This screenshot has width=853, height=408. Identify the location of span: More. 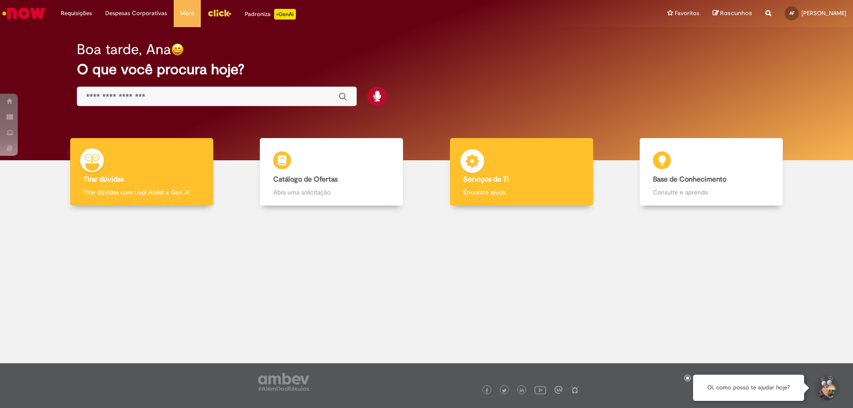
(187, 13).